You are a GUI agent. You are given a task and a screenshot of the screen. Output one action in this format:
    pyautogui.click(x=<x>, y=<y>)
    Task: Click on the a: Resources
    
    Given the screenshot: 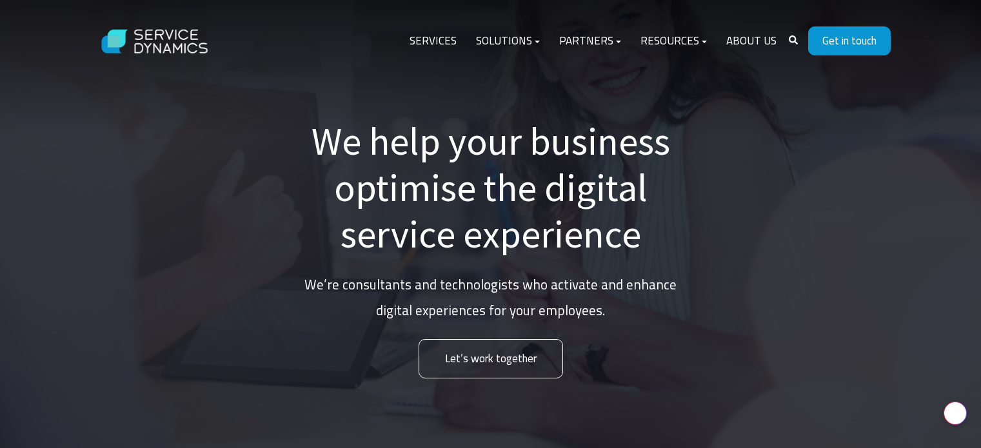 What is the action you would take?
    pyautogui.click(x=674, y=41)
    